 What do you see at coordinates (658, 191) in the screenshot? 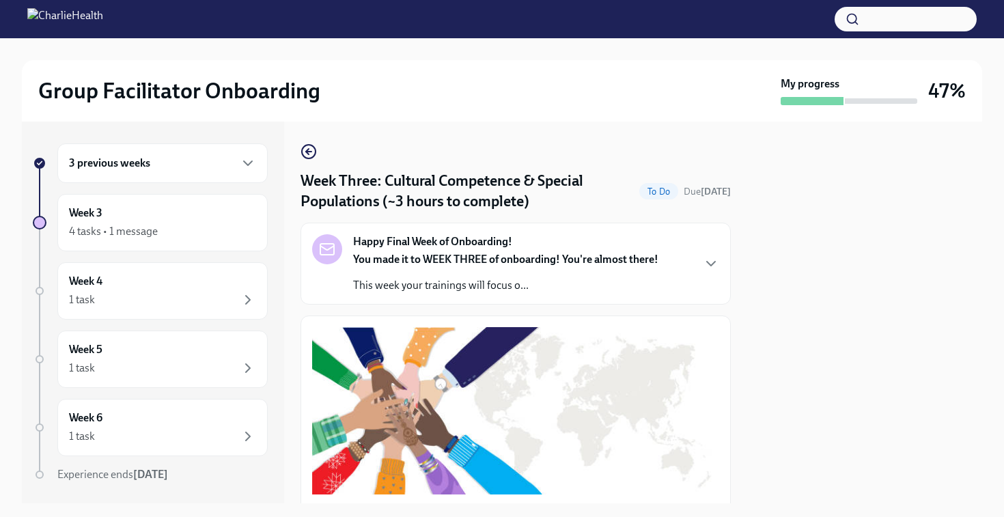
I see `span: To Do` at bounding box center [658, 191].